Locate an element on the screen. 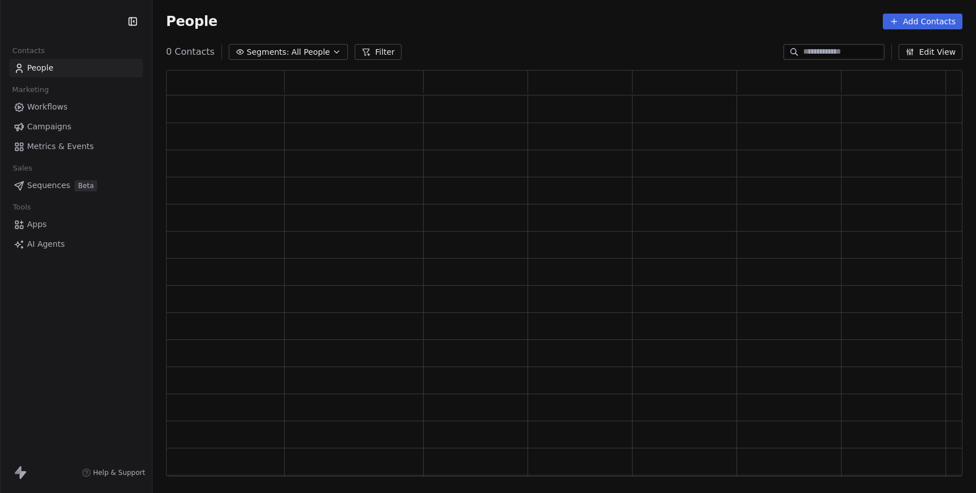  span: Apps is located at coordinates (37, 224).